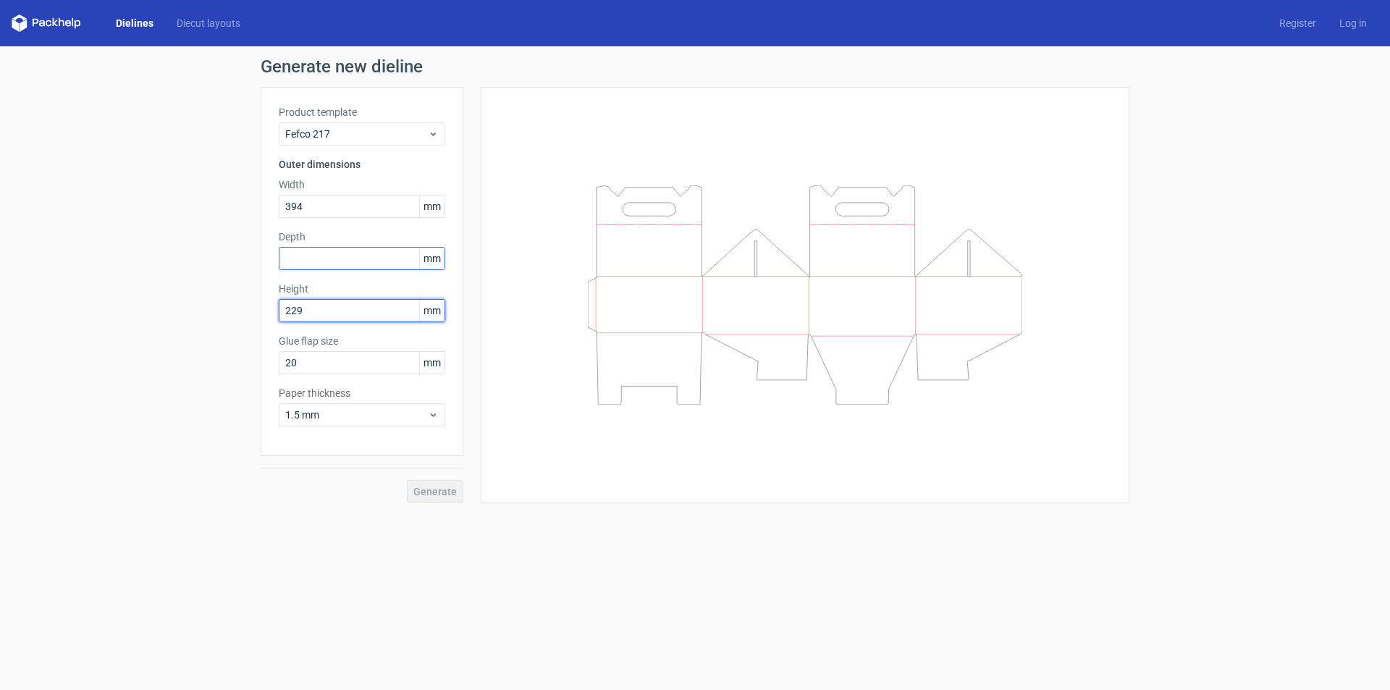 This screenshot has width=1390, height=690. Describe the element at coordinates (1298, 23) in the screenshot. I see `a: Register` at that location.